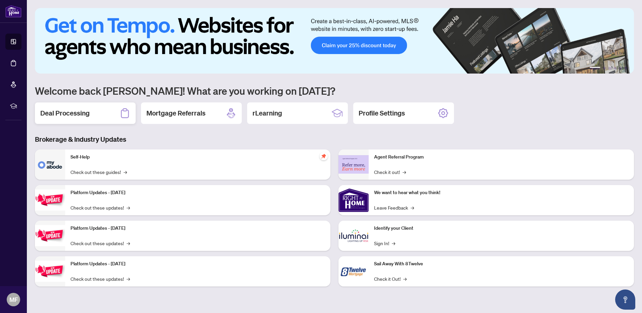 The image size is (642, 313). Describe the element at coordinates (385, 243) in the screenshot. I see `a: Sign In!→` at that location.